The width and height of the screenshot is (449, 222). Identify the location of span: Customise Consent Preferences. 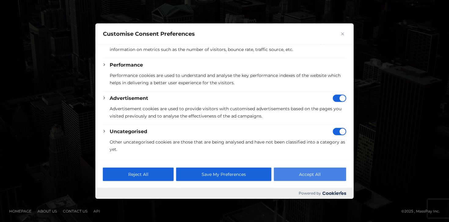
(149, 34).